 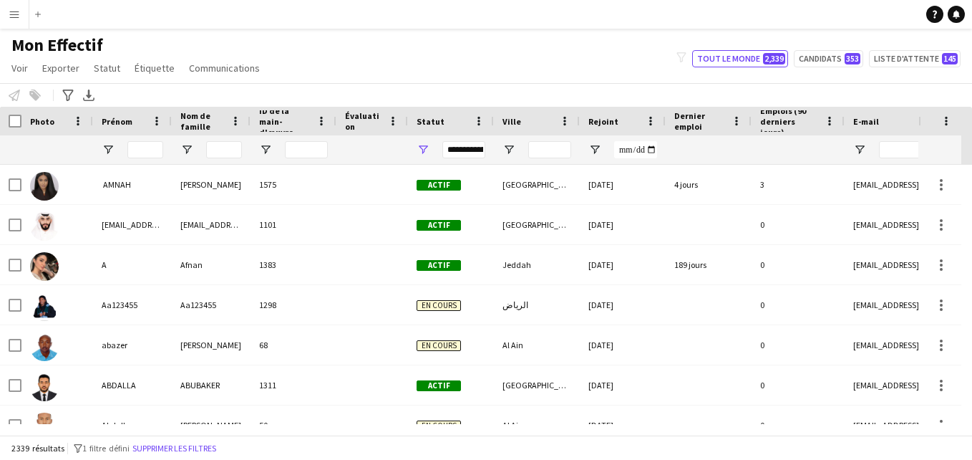 What do you see at coordinates (537, 304) in the screenshot?
I see `div: الرياض` at bounding box center [537, 304].